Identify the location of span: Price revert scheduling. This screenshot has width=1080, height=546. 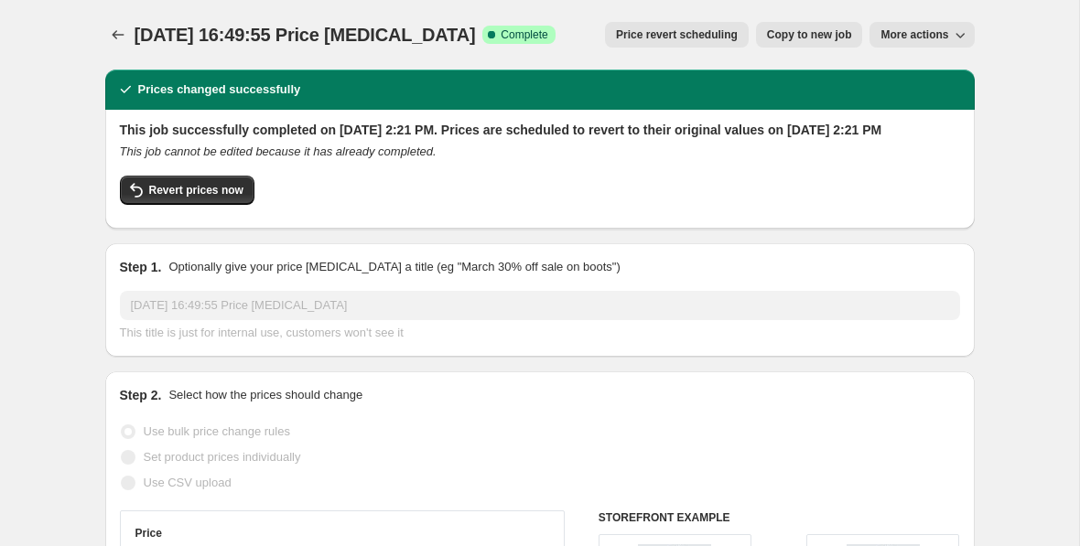
(676, 35).